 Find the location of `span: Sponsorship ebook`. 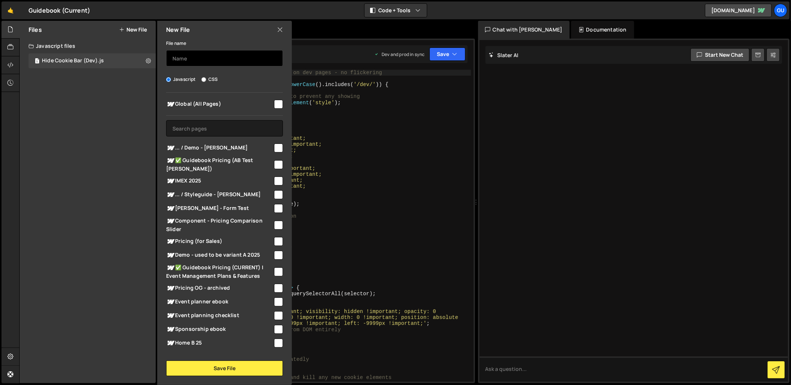

span: Sponsorship ebook is located at coordinates (220, 329).